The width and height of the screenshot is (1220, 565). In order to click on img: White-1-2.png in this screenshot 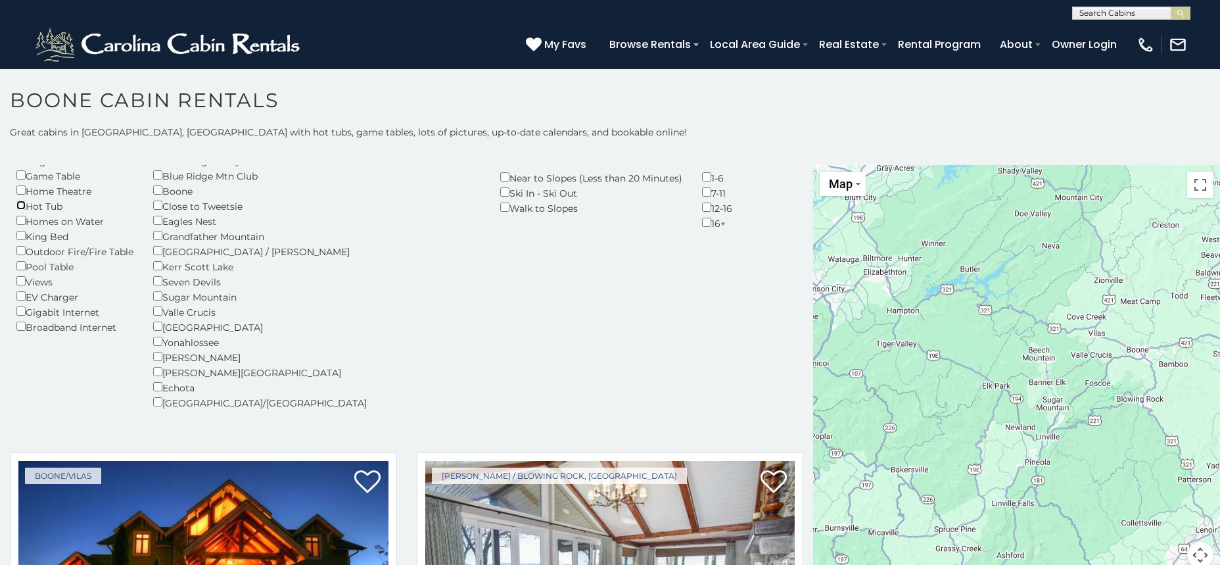, I will do `click(169, 45)`.